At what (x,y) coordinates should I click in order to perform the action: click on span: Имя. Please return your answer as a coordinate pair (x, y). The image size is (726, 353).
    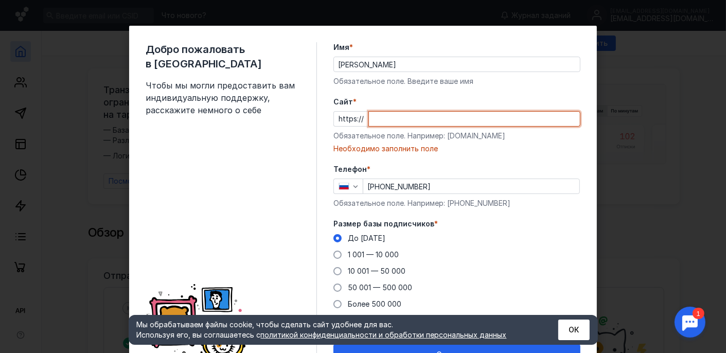
    Looking at the image, I should click on (341, 47).